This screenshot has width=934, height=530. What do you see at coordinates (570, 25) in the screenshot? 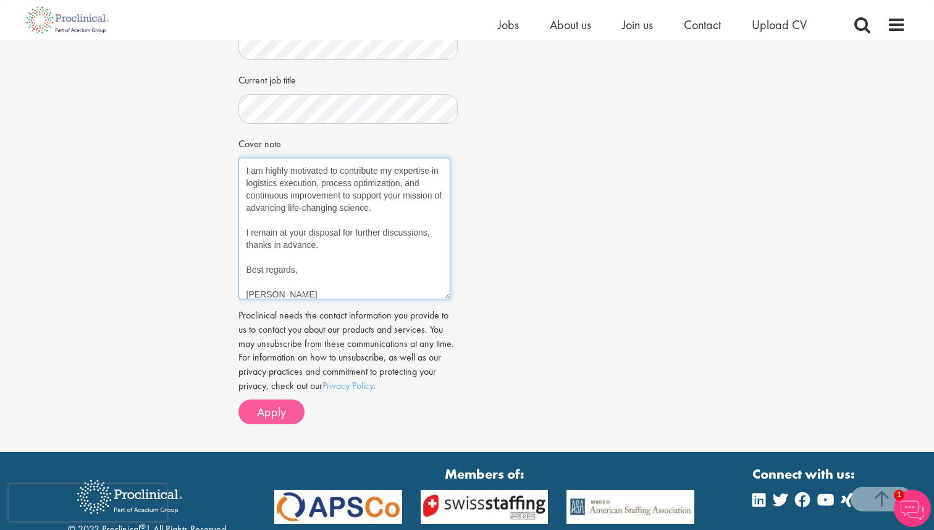
I see `span: About us` at bounding box center [570, 25].